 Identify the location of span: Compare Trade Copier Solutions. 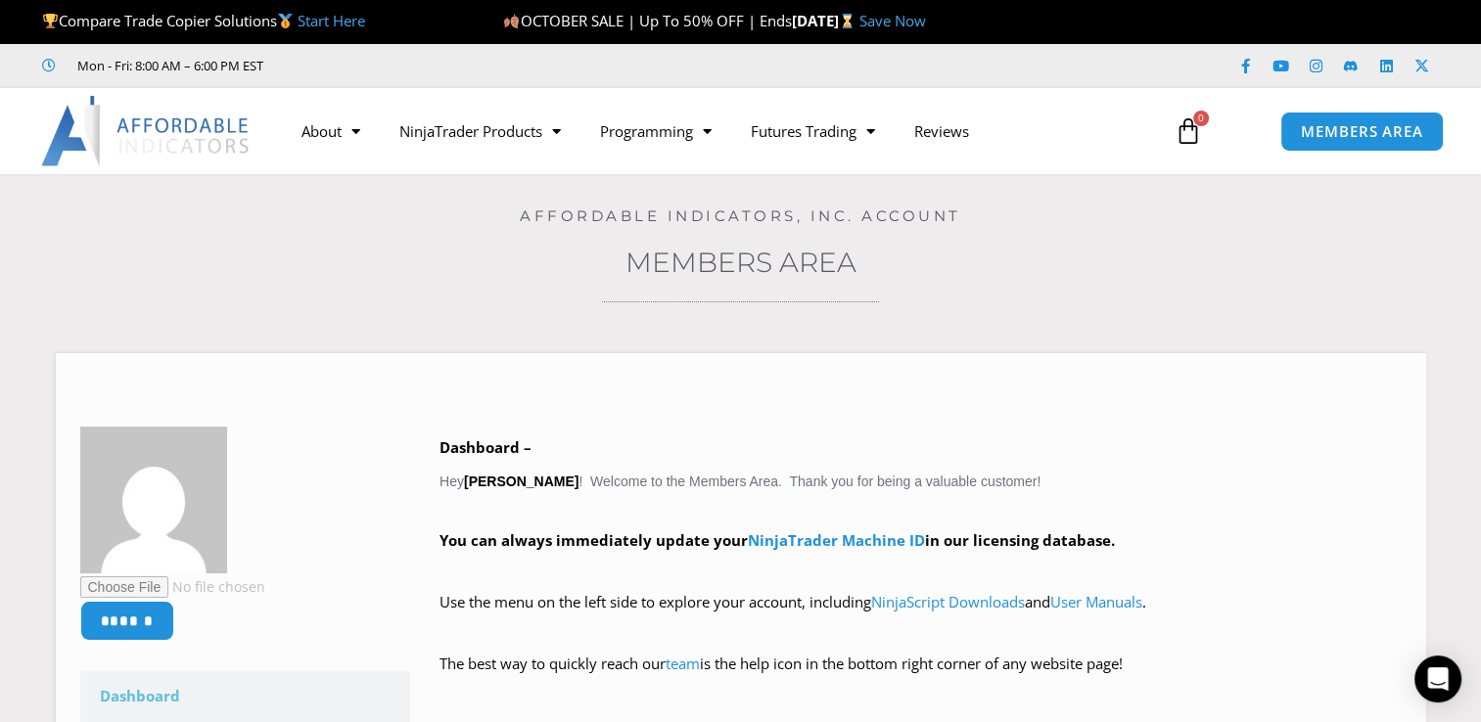
(204, 21).